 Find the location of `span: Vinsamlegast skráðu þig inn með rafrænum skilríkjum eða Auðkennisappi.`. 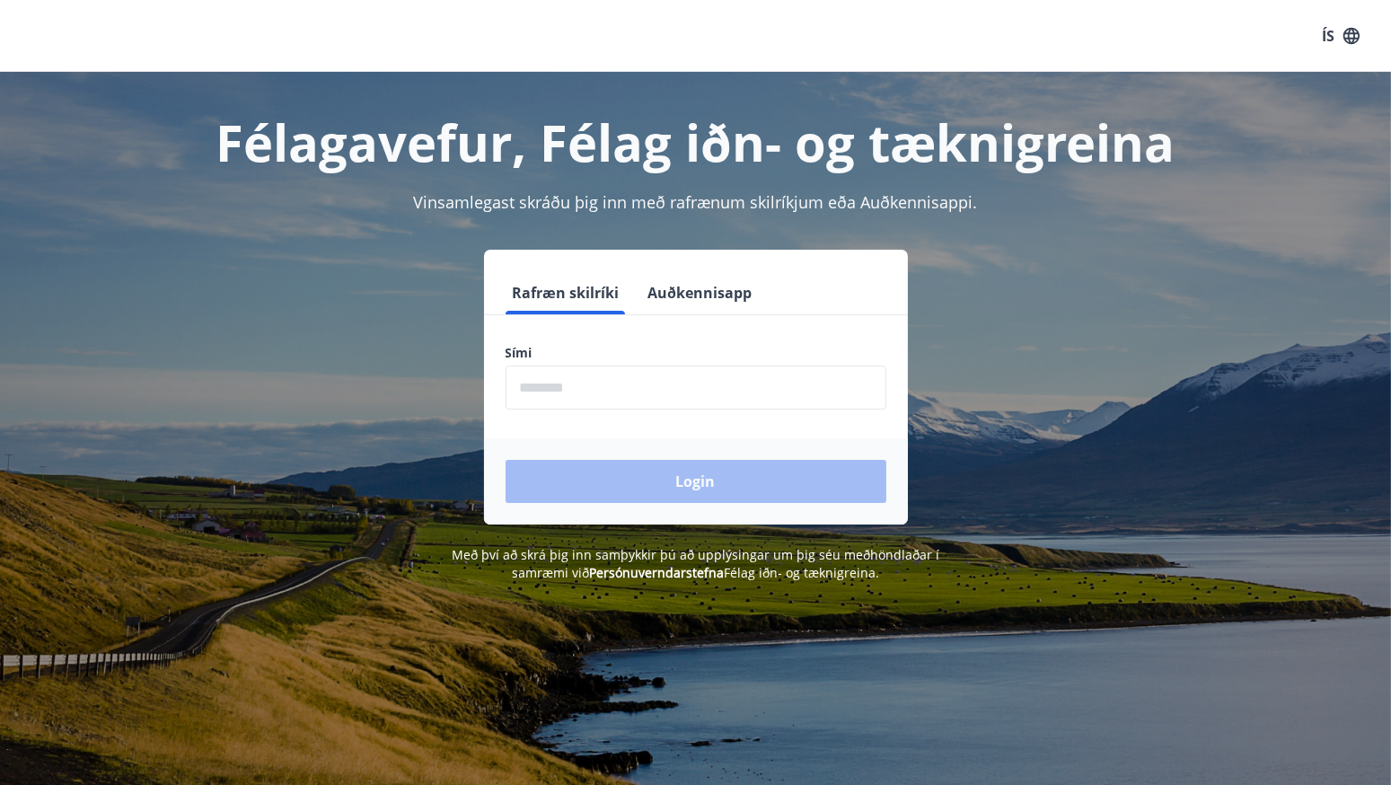

span: Vinsamlegast skráðu þig inn með rafrænum skilríkjum eða Auðkennisappi. is located at coordinates (696, 202).